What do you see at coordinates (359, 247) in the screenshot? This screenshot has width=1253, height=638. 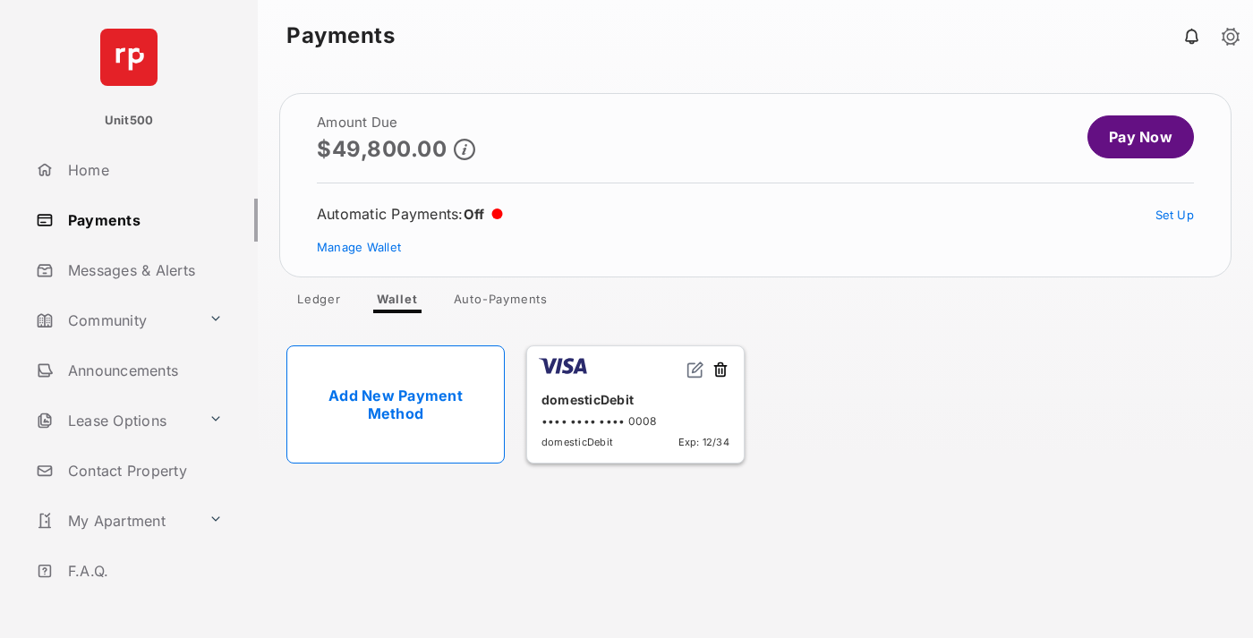 I see `a: Manage Wallet` at bounding box center [359, 247].